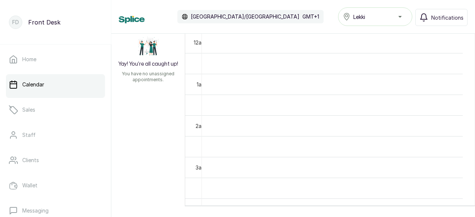  I want to click on span: Notifications, so click(448, 17).